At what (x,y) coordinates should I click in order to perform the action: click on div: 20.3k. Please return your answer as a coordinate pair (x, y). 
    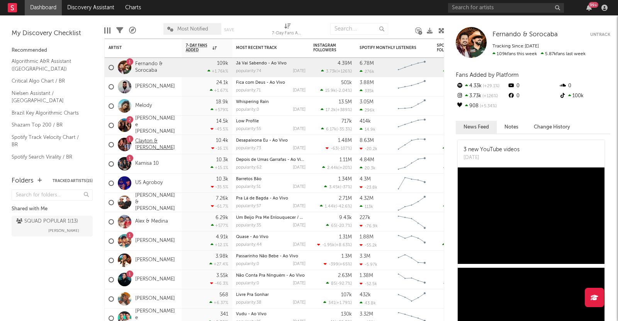
    Looking at the image, I should click on (367, 168).